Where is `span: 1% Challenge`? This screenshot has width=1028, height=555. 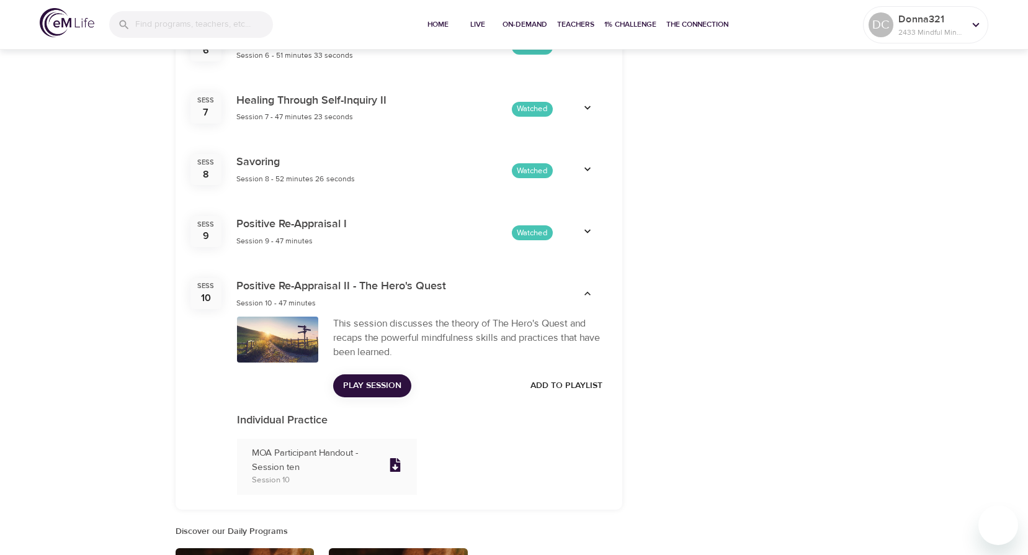
span: 1% Challenge is located at coordinates (630, 24).